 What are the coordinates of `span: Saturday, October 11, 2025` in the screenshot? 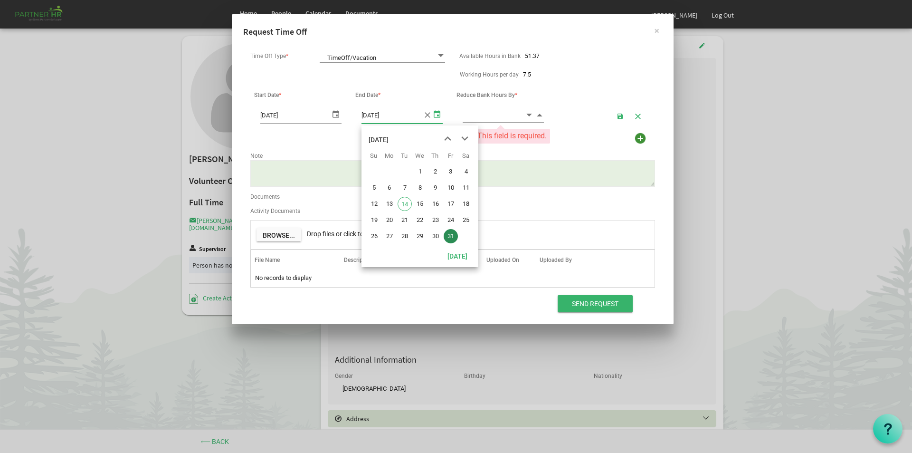 It's located at (466, 188).